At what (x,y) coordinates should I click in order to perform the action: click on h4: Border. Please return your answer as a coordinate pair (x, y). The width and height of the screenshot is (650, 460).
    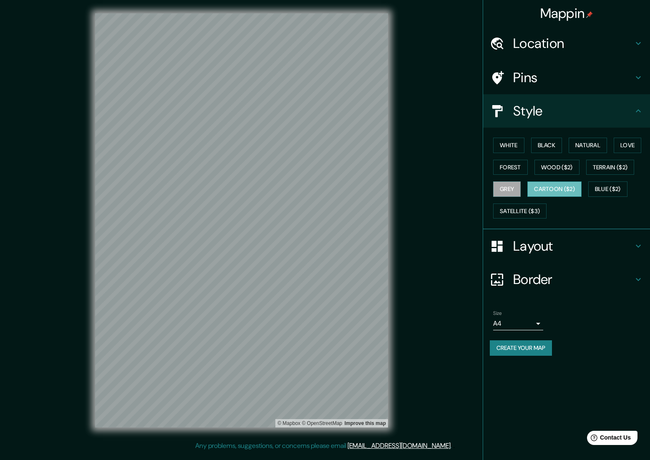
    Looking at the image, I should click on (574, 280).